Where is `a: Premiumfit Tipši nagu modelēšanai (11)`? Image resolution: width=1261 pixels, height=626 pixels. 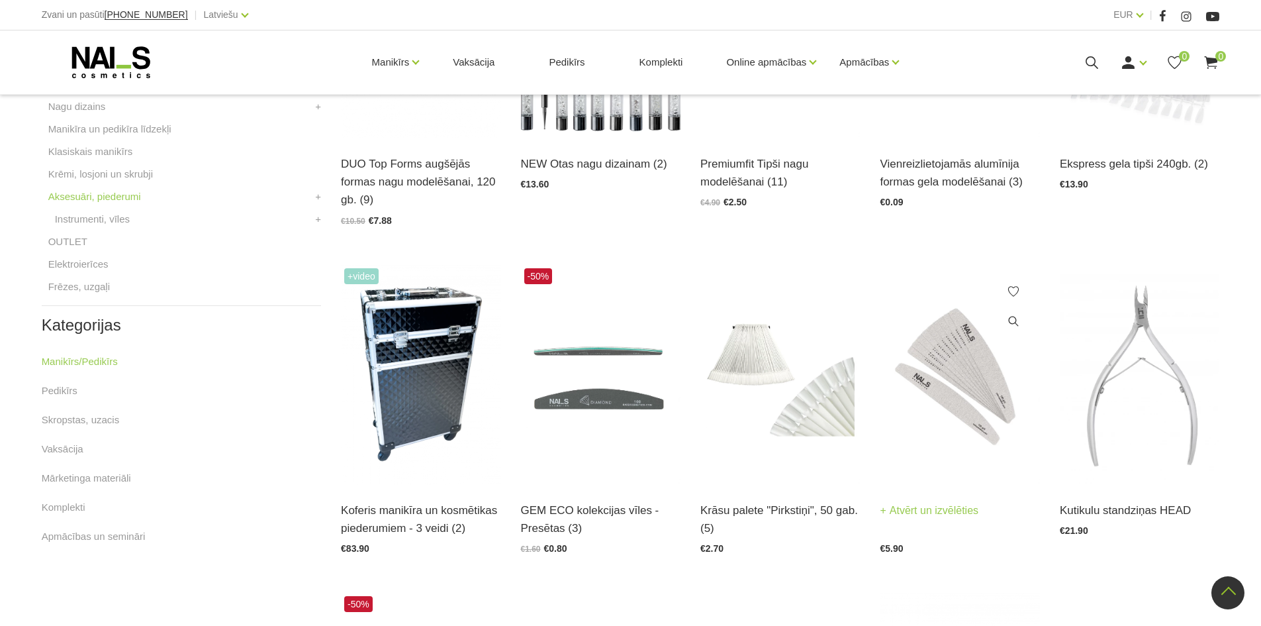 a: Premiumfit Tipši nagu modelēšanai (11) is located at coordinates (780, 173).